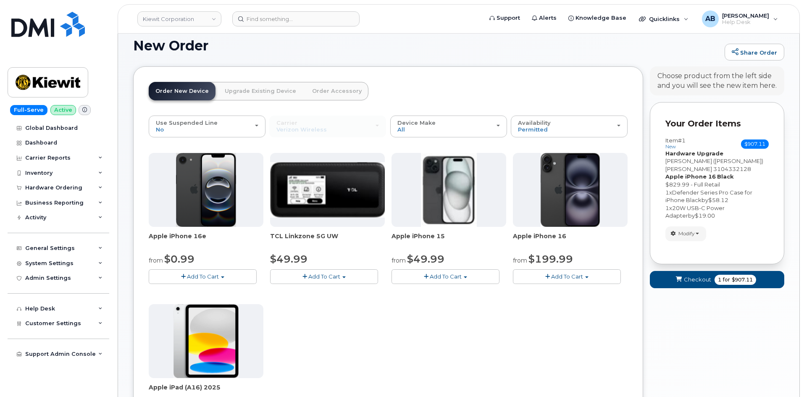  I want to click on span: Quicklinks, so click(664, 19).